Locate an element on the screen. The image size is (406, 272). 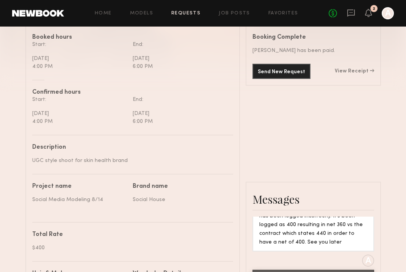
div: Description is located at coordinates (130, 147).